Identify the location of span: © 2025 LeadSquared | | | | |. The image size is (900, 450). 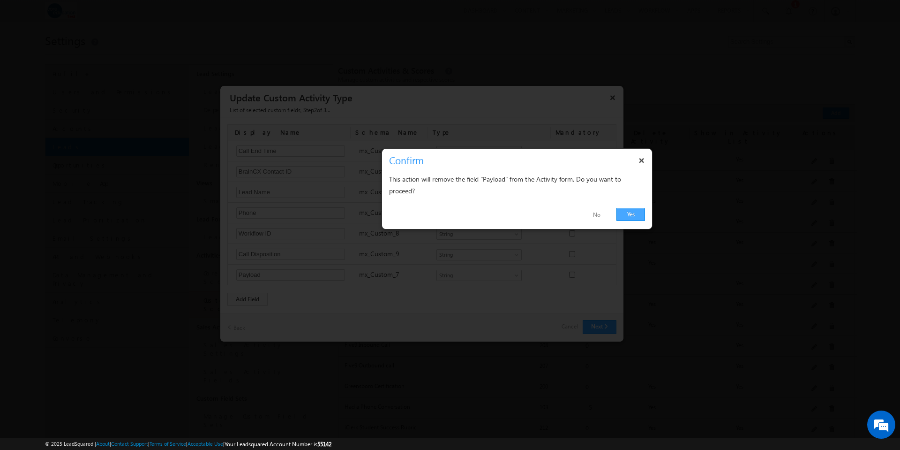
(188, 443).